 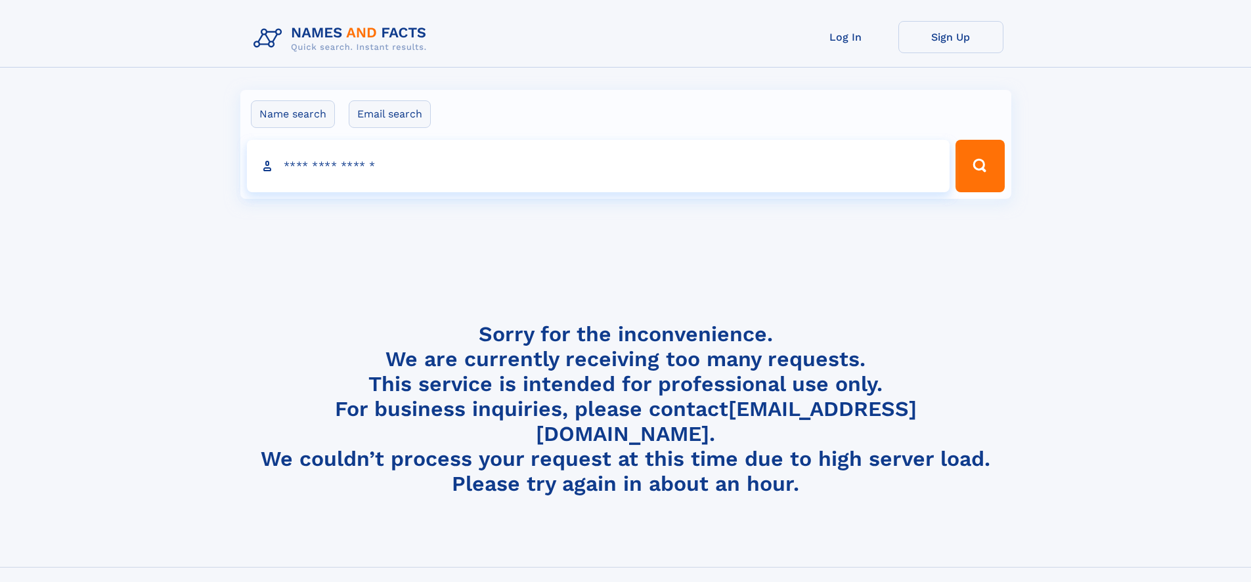 I want to click on label: Email search, so click(x=389, y=114).